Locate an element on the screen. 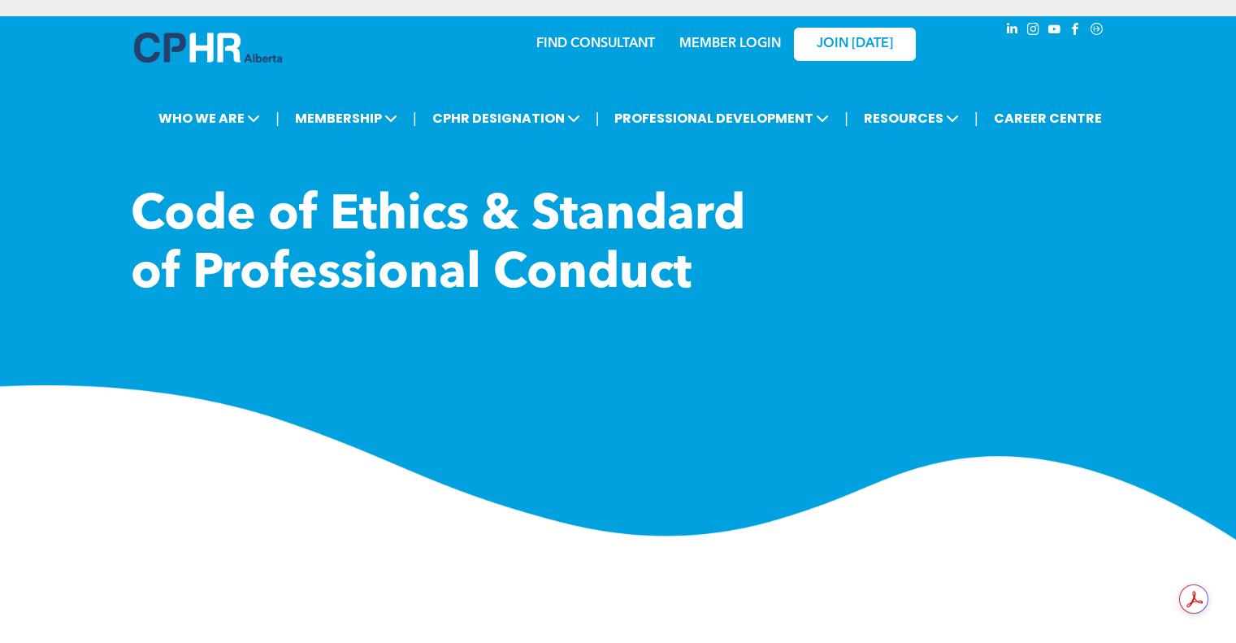  span: MEMBERSHIP is located at coordinates (346, 118).